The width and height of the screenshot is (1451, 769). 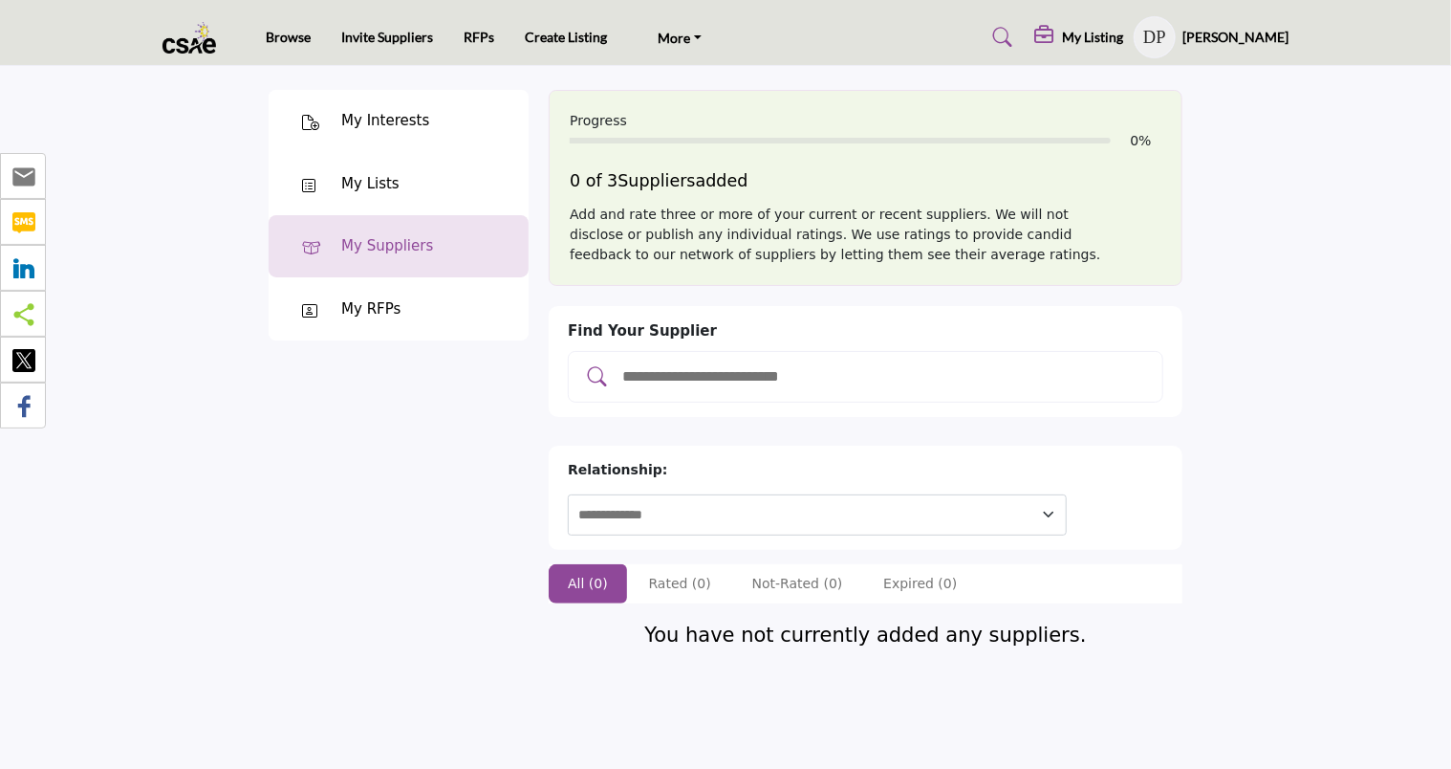 What do you see at coordinates (479, 36) in the screenshot?
I see `a: RFPs` at bounding box center [479, 36].